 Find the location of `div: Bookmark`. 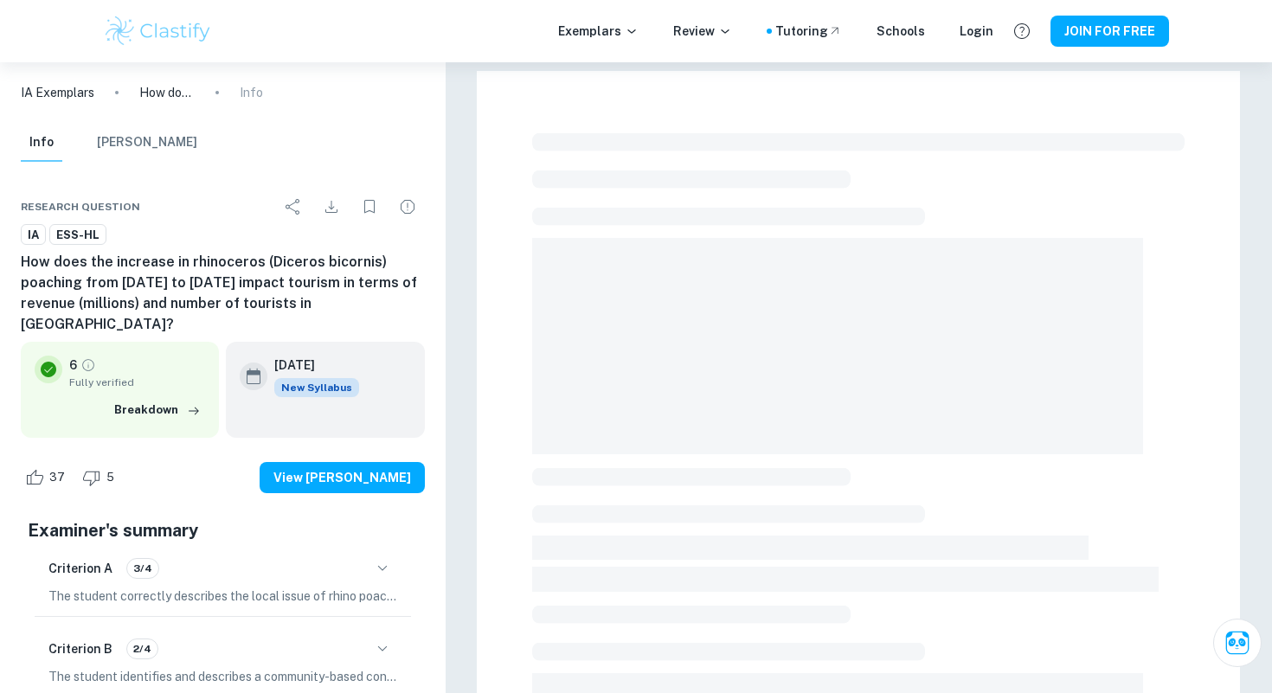

div: Bookmark is located at coordinates (369, 207).